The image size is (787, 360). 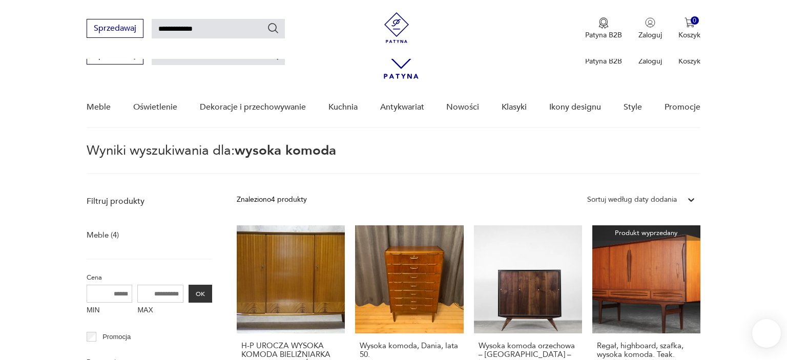 I want to click on img: Ikonka użytkownika, so click(x=650, y=23).